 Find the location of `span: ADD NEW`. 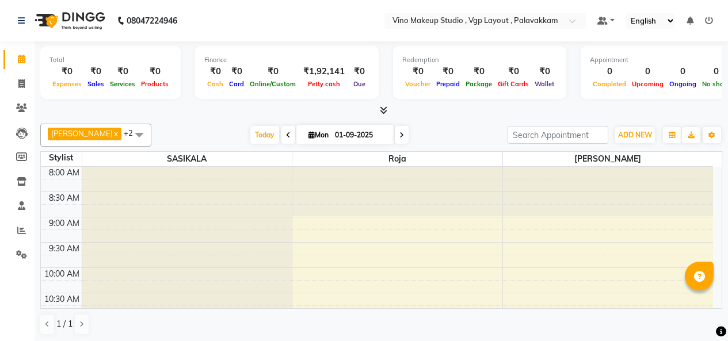

span: ADD NEW is located at coordinates (635, 135).